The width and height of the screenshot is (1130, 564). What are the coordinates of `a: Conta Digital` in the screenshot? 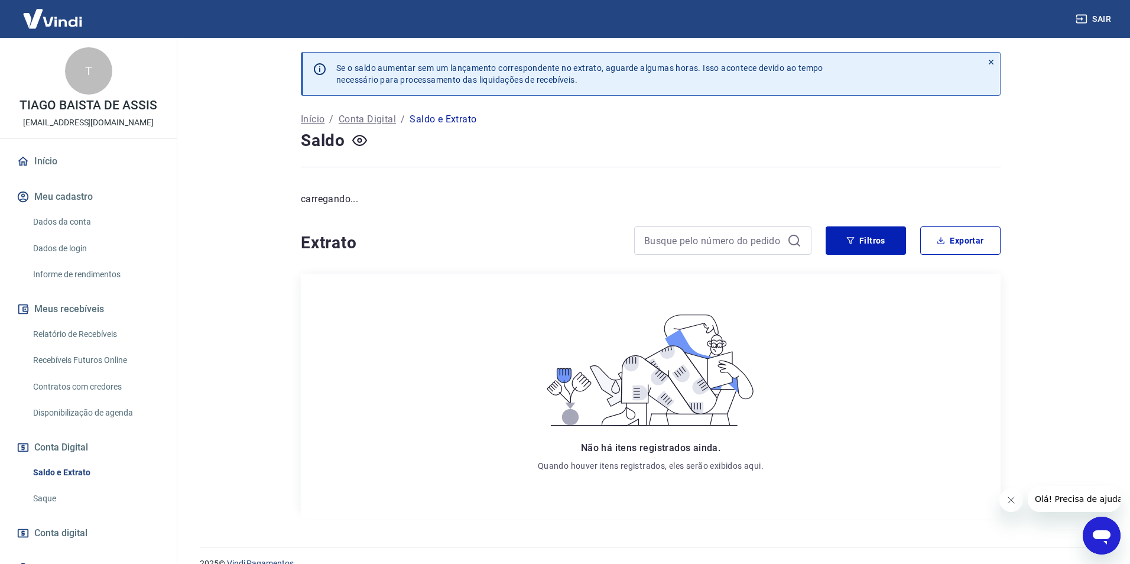 It's located at (367, 119).